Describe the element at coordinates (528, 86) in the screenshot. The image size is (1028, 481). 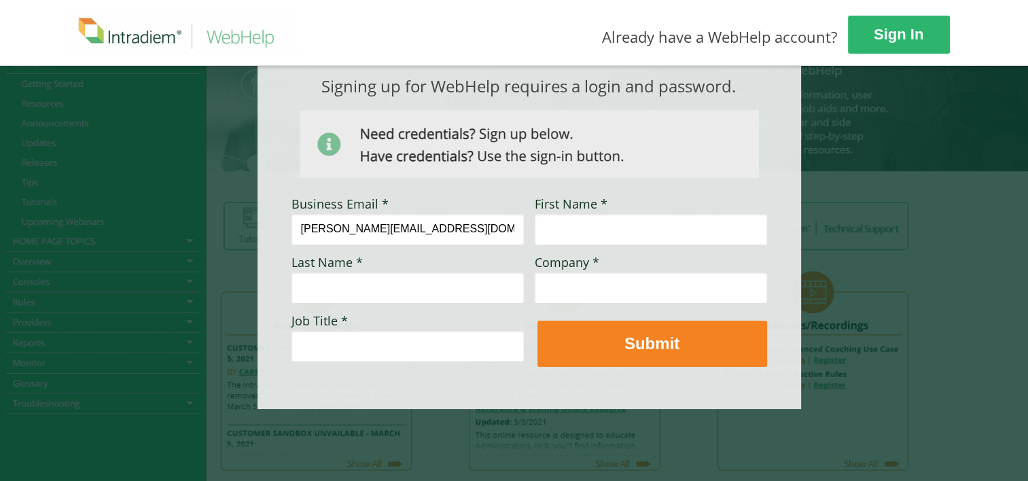
I see `span: Signing up for WebHelp requires a login and password.` at that location.